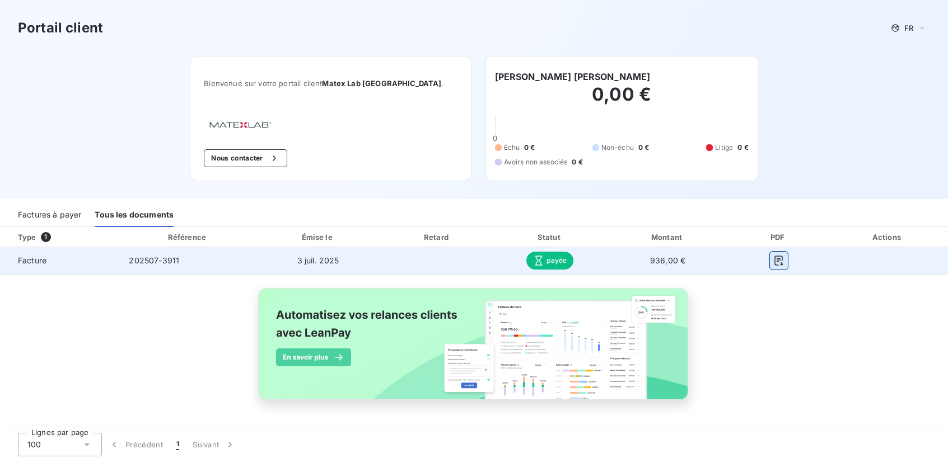 The width and height of the screenshot is (948, 463). I want to click on span: Échu, so click(512, 148).